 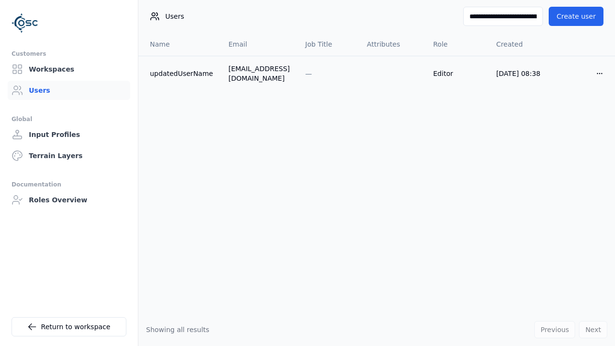 What do you see at coordinates (25, 23) in the screenshot?
I see `img: Logo` at bounding box center [25, 23].